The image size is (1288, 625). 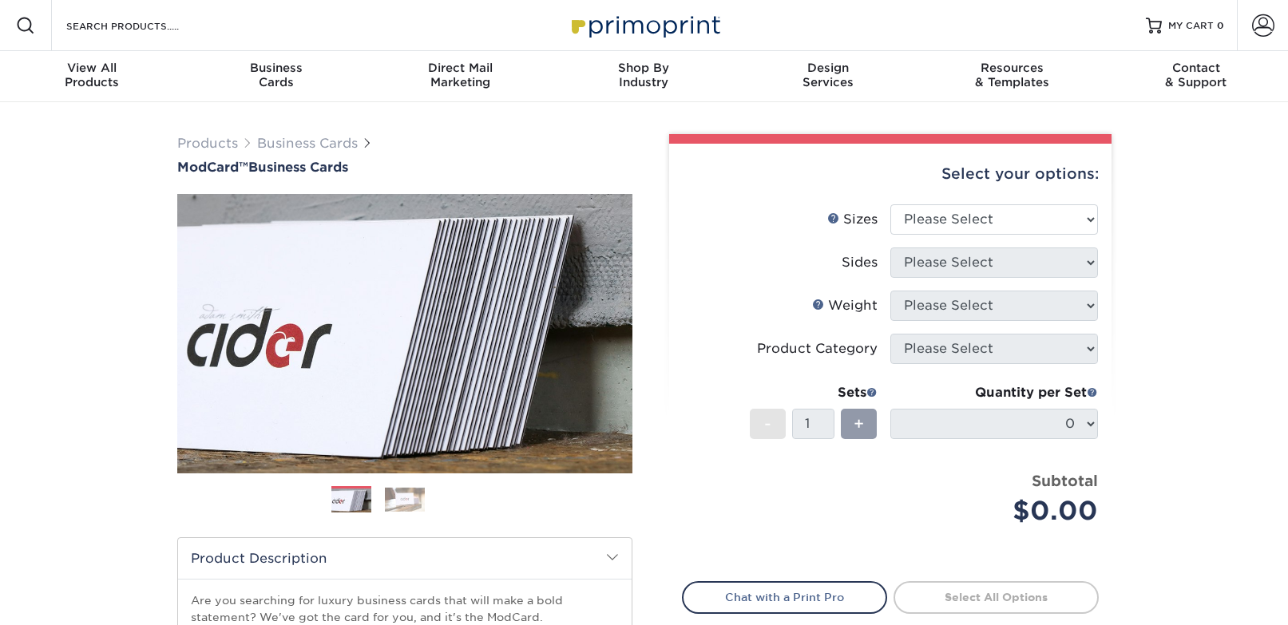 I want to click on h1: Business Cards, so click(x=405, y=167).